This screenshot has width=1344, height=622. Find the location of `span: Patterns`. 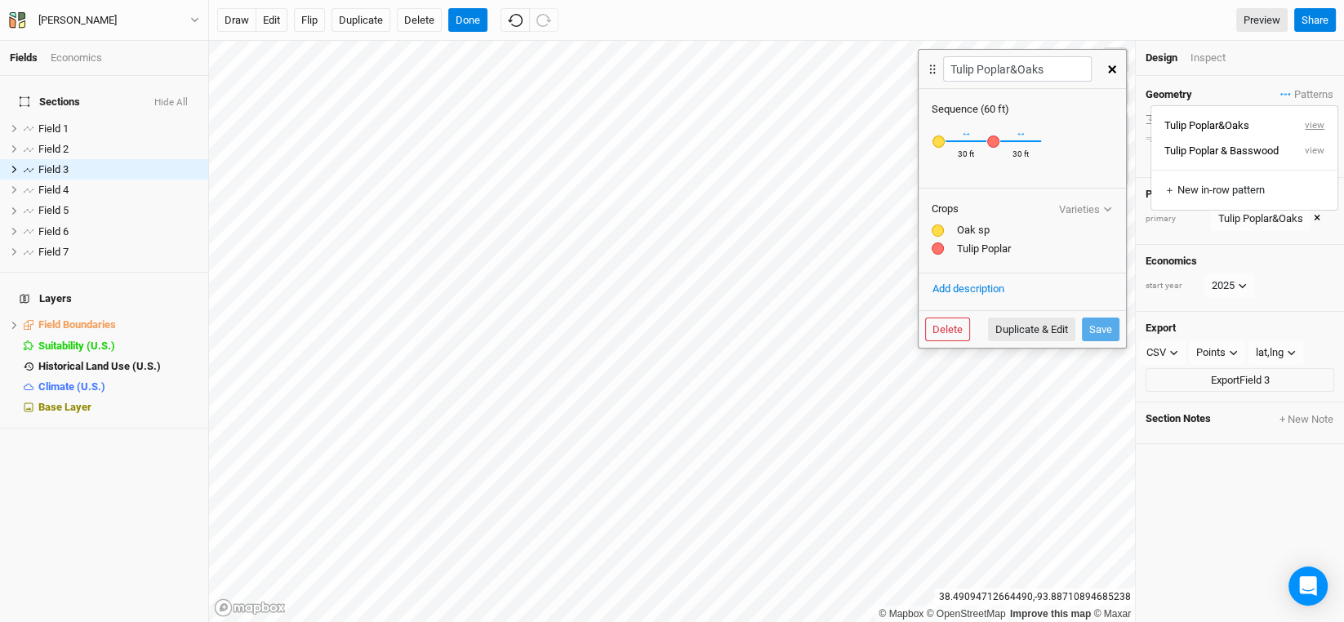

span: Patterns is located at coordinates (1306, 95).